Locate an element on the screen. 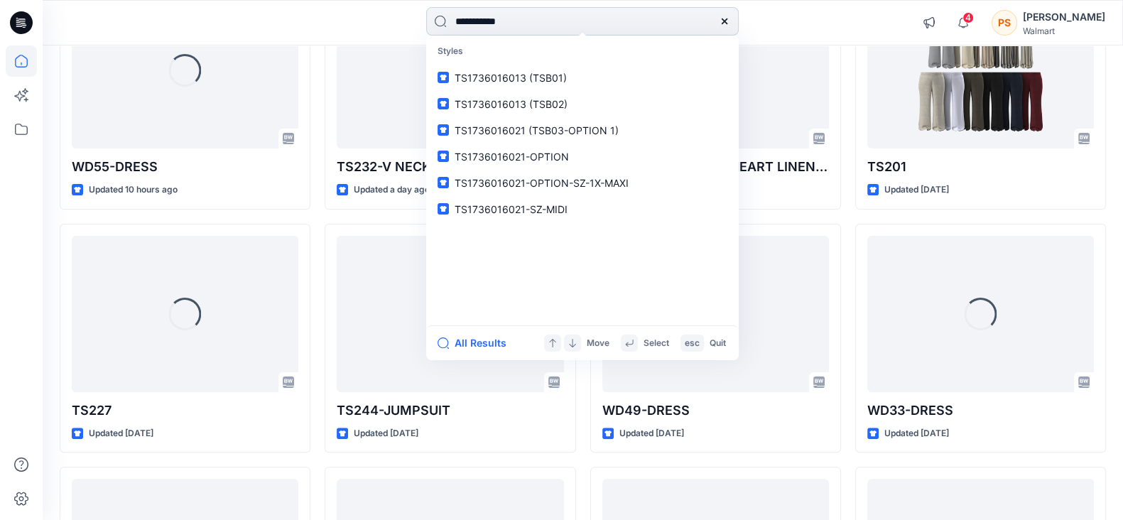 The width and height of the screenshot is (1123, 520). p: Styles is located at coordinates (582, 51).